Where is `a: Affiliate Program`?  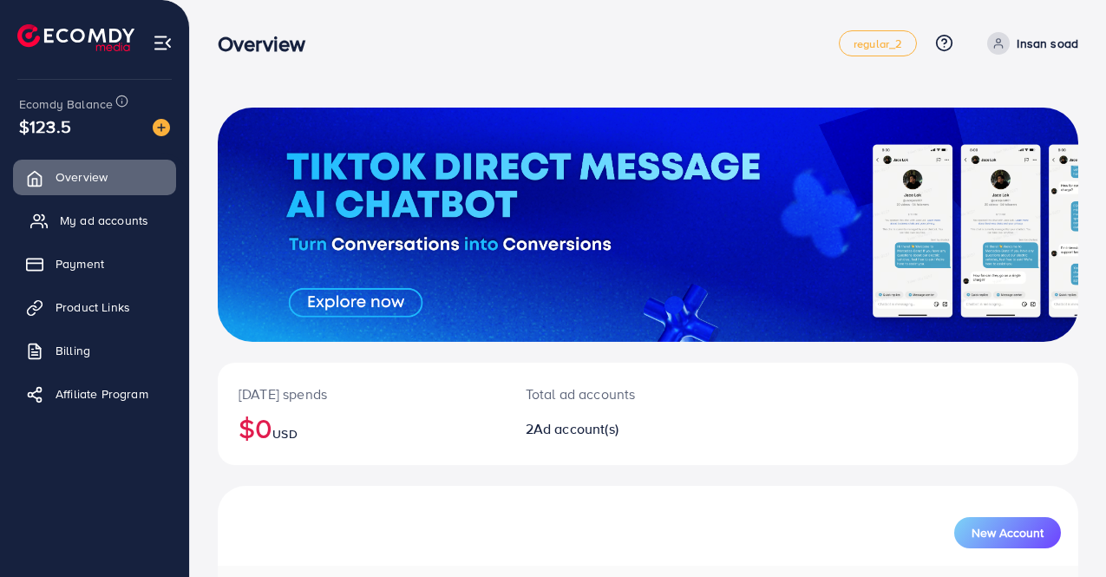 a: Affiliate Program is located at coordinates (95, 394).